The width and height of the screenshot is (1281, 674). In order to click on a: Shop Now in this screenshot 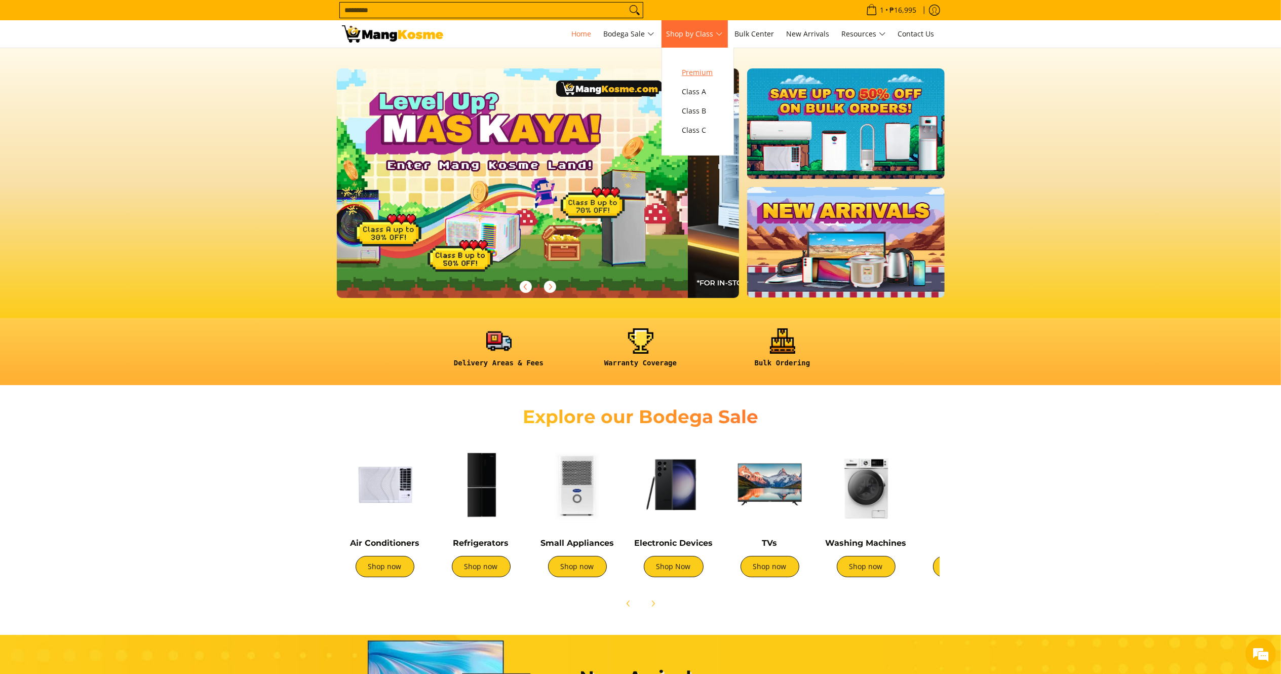, I will do `click(674, 566)`.